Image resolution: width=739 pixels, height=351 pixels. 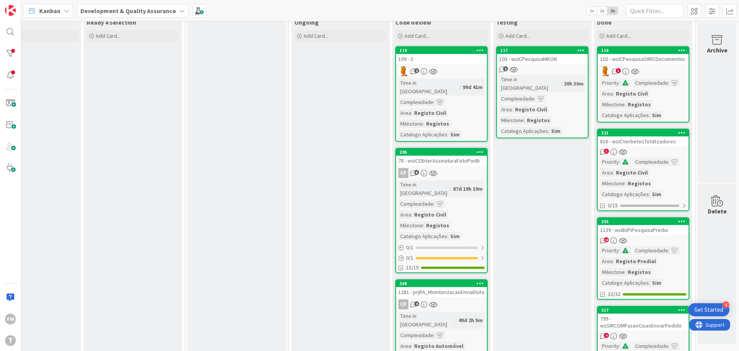 What do you see at coordinates (618, 70) in the screenshot?
I see `span: 3` at bounding box center [618, 70].